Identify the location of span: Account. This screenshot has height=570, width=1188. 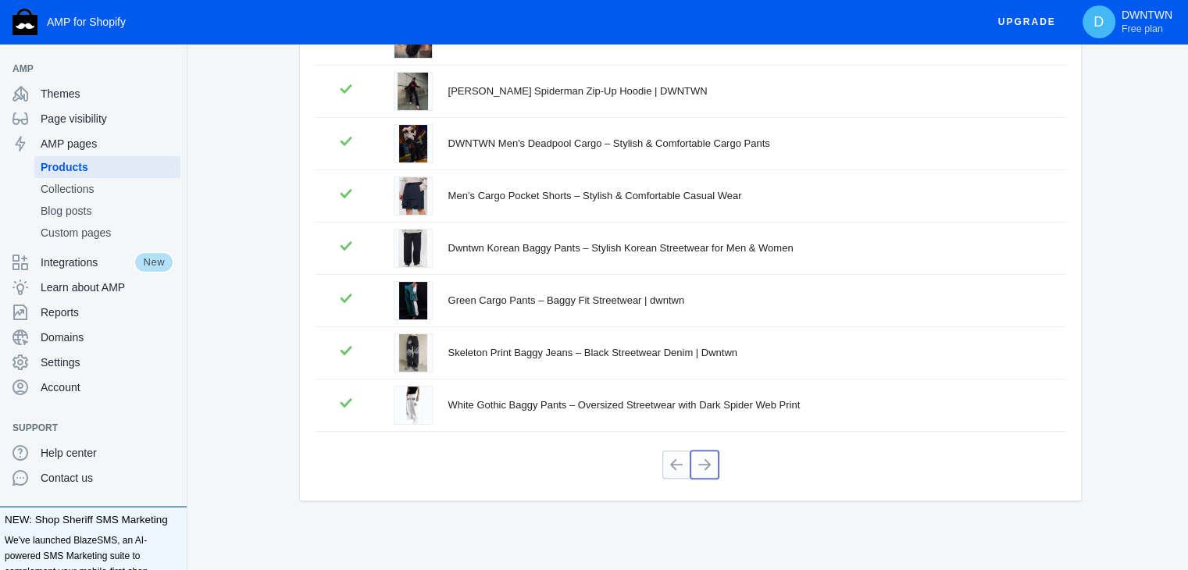
(107, 387).